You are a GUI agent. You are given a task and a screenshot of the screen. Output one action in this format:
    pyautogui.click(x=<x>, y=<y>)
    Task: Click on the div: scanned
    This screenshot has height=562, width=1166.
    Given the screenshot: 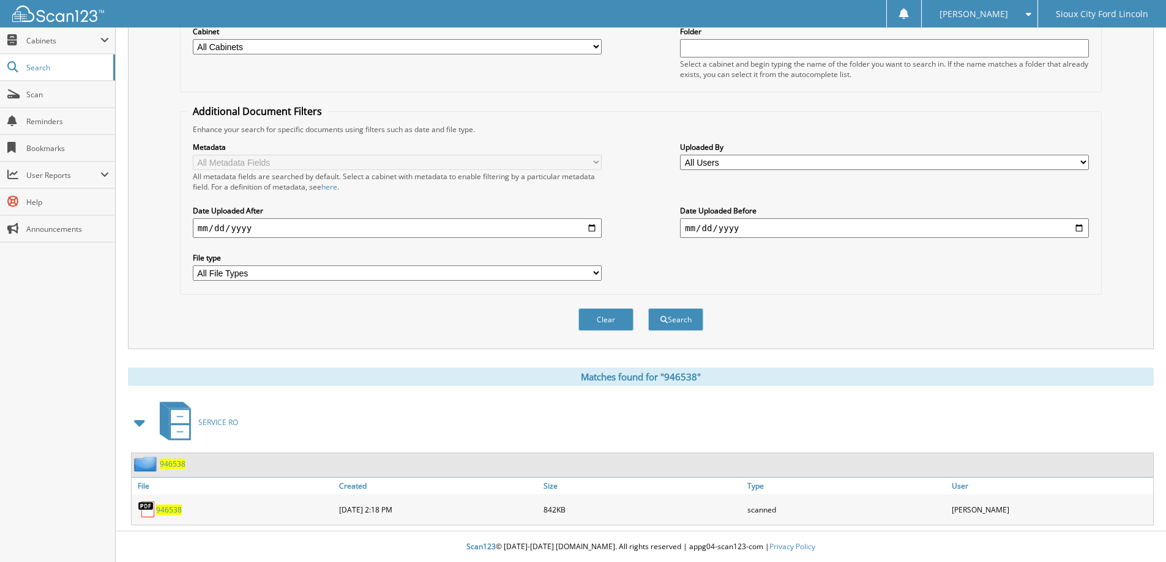 What is the action you would take?
    pyautogui.click(x=846, y=510)
    